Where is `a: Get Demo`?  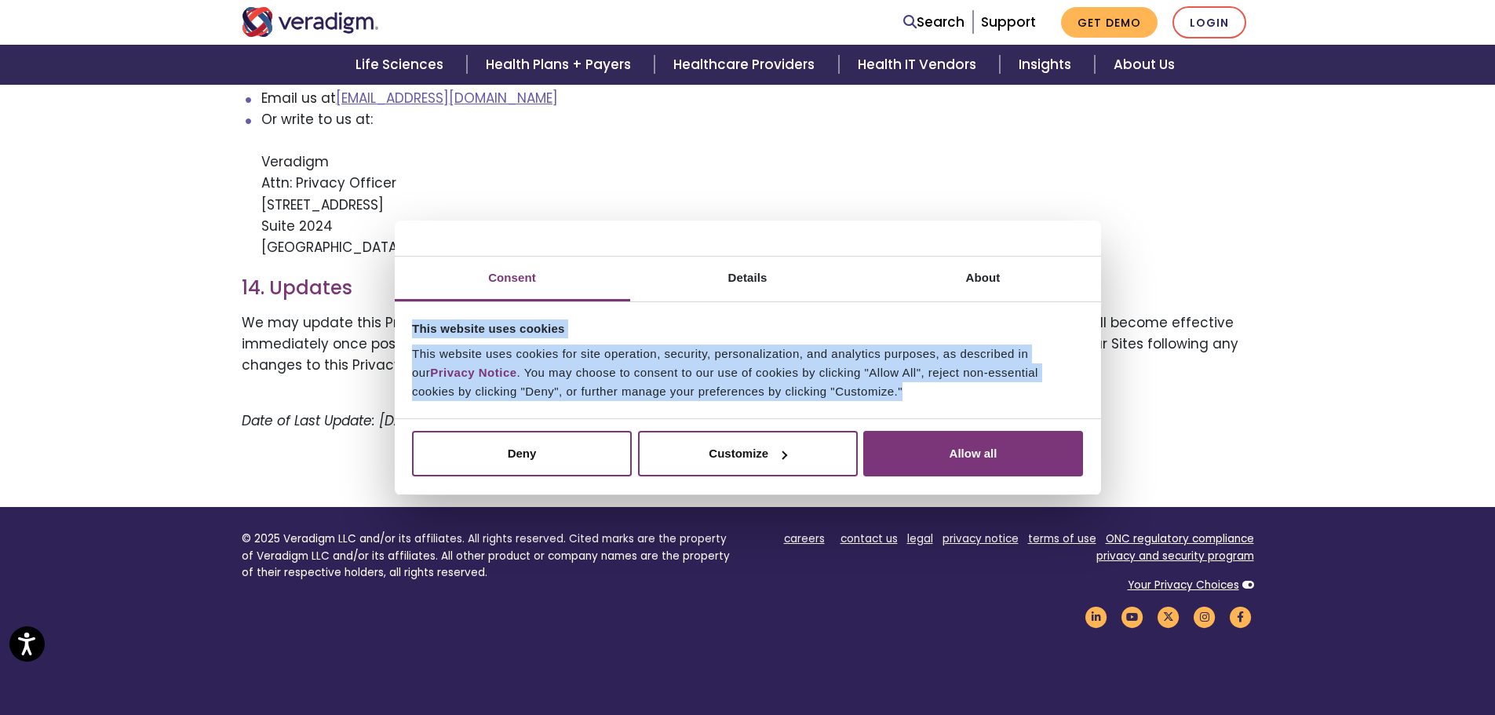 a: Get Demo is located at coordinates (1109, 22).